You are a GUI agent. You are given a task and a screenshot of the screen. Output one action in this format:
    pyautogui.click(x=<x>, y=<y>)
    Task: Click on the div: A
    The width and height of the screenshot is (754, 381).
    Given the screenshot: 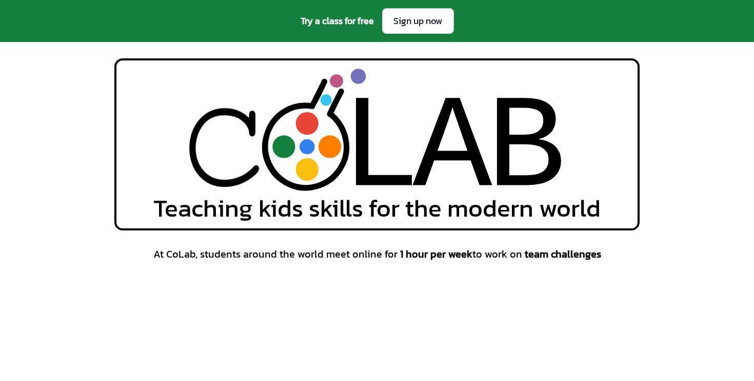 What is the action you would take?
    pyautogui.click(x=452, y=150)
    